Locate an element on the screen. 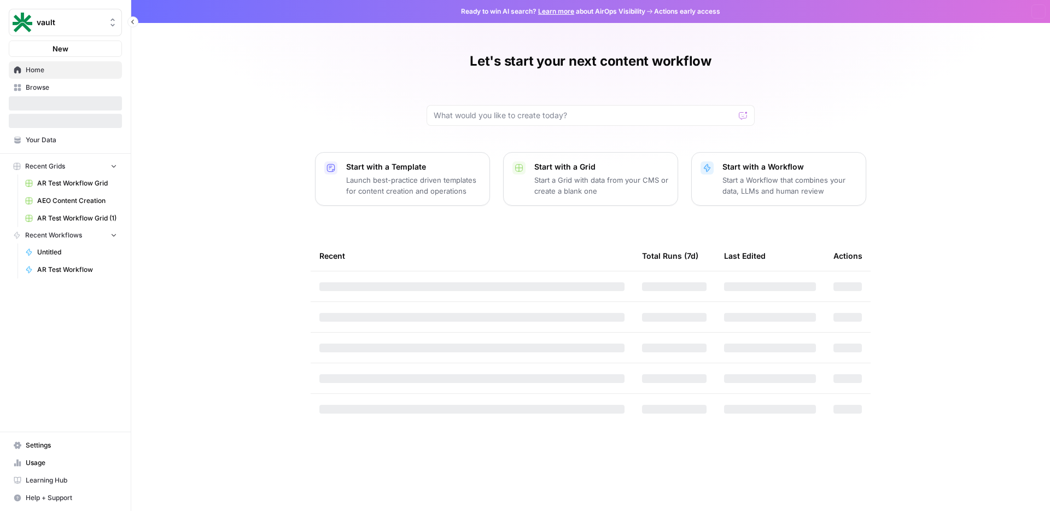  a: Untitled is located at coordinates (71, 252).